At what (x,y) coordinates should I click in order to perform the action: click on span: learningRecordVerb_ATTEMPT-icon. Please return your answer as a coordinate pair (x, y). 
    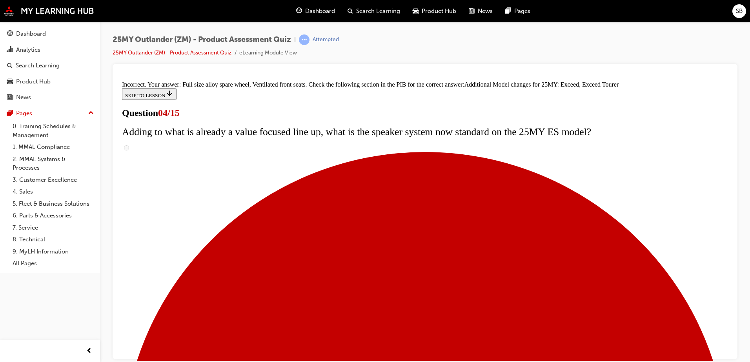
    Looking at the image, I should click on (304, 40).